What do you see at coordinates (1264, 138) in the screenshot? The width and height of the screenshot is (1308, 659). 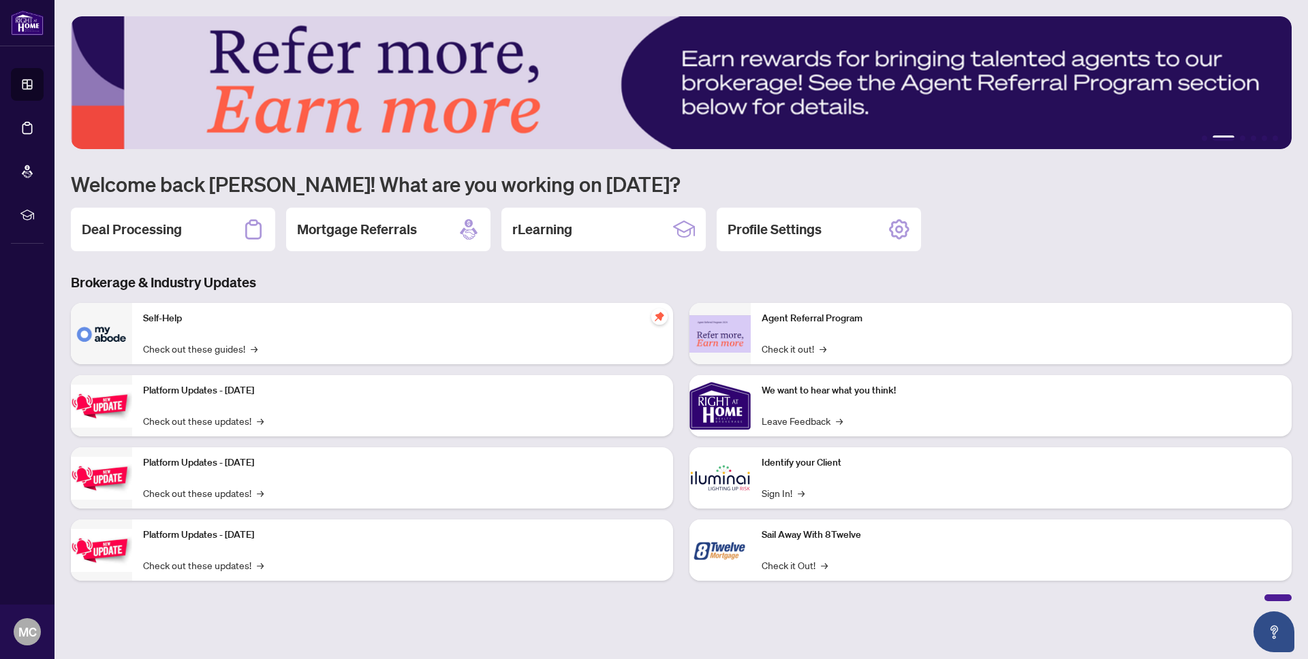 I see `button: 5` at bounding box center [1264, 138].